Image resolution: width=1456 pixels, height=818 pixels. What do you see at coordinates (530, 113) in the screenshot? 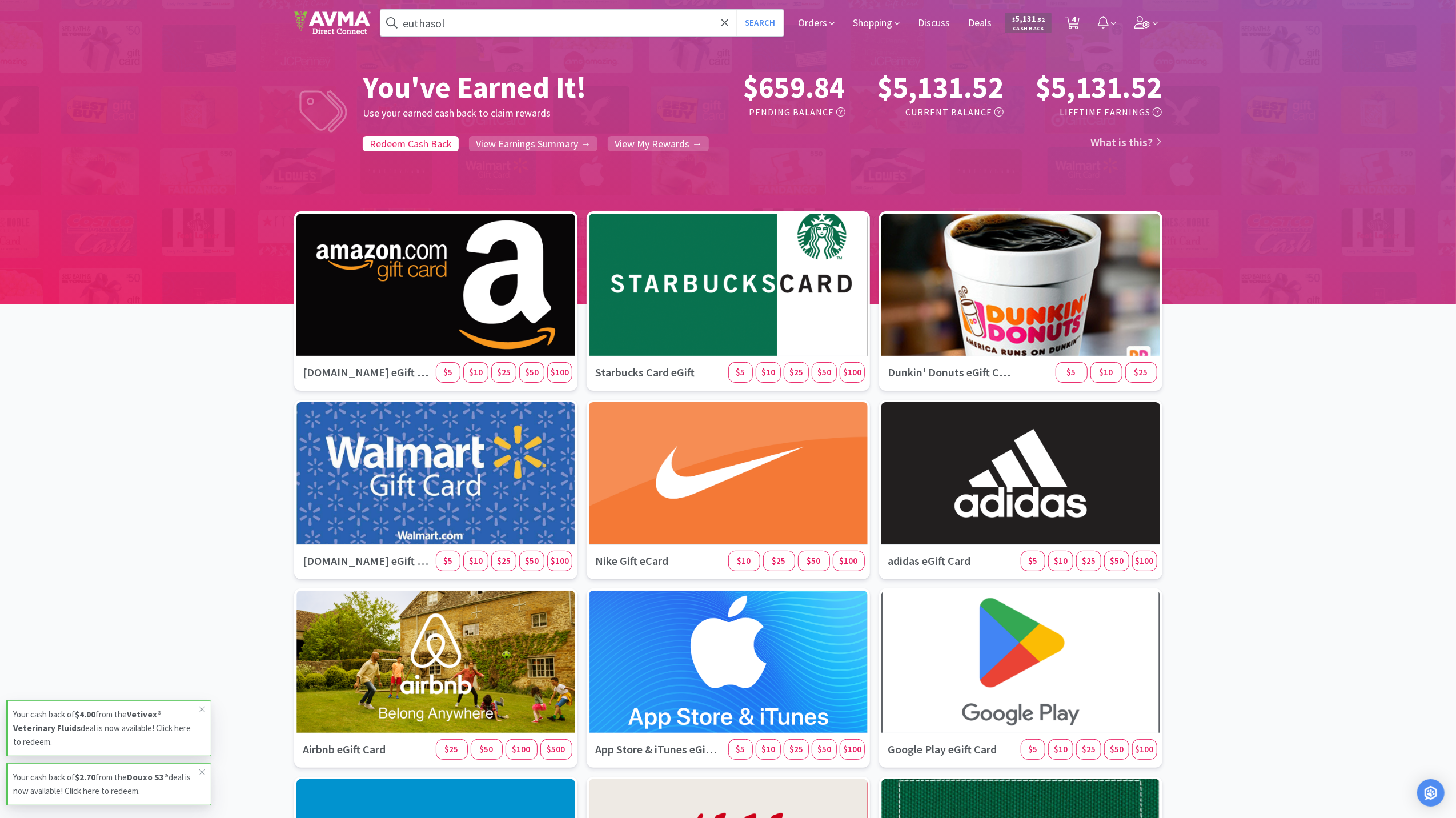
I see `h5: Use your earned cash back to claim rewards` at bounding box center [530, 113].